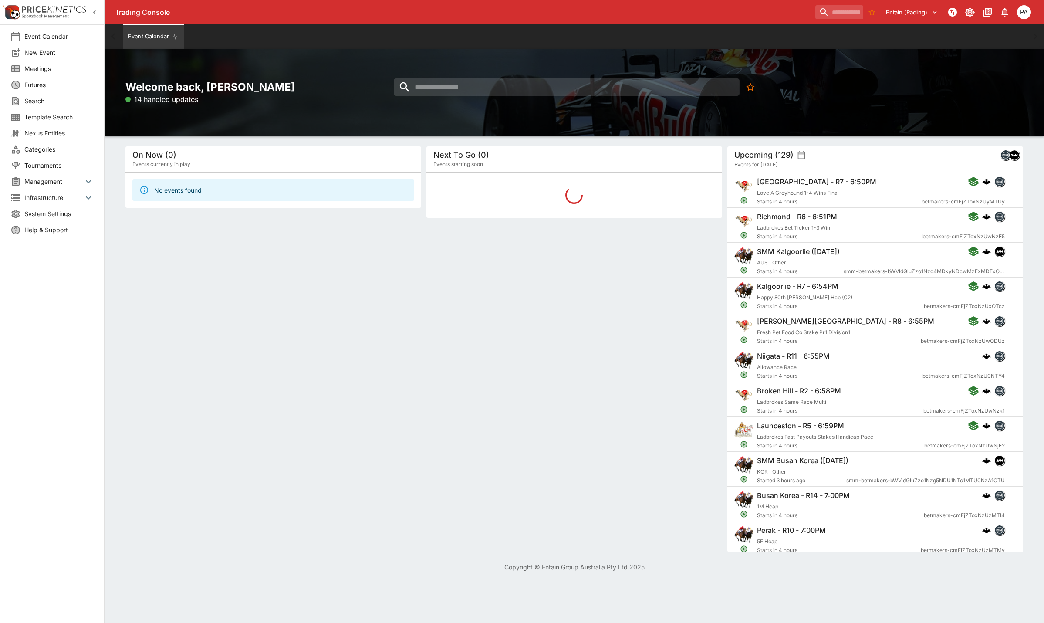 The width and height of the screenshot is (1044, 623). What do you see at coordinates (767, 506) in the screenshot?
I see `span: 1M Hcap` at bounding box center [767, 506].